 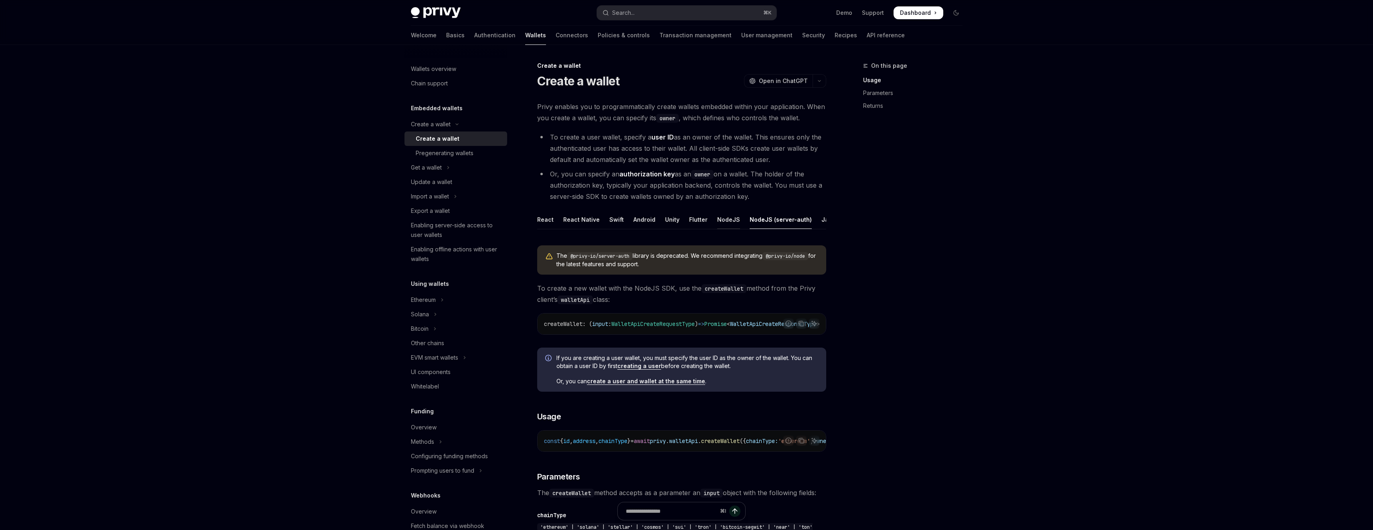 I want to click on div: Flutter, so click(x=698, y=219).